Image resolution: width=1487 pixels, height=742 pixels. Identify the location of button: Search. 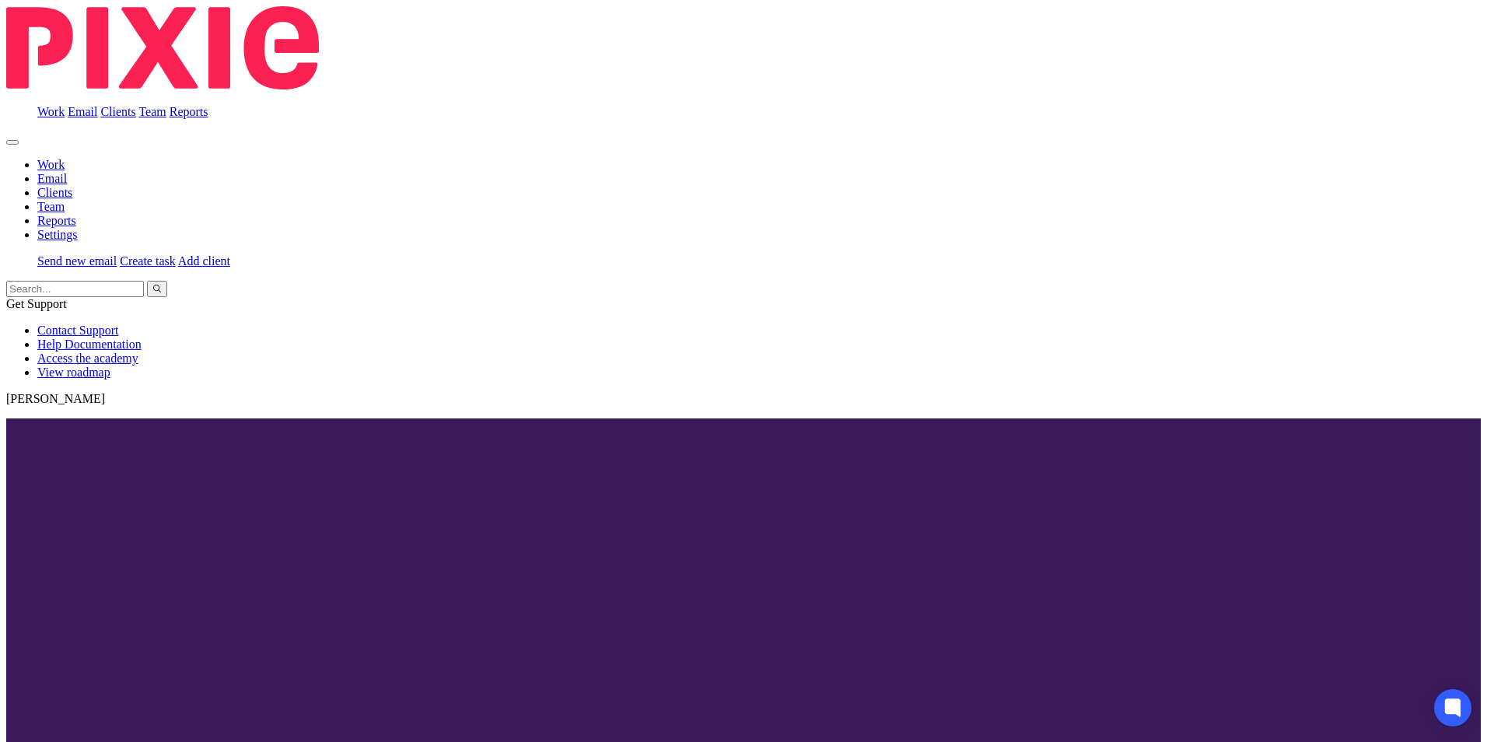
(157, 288).